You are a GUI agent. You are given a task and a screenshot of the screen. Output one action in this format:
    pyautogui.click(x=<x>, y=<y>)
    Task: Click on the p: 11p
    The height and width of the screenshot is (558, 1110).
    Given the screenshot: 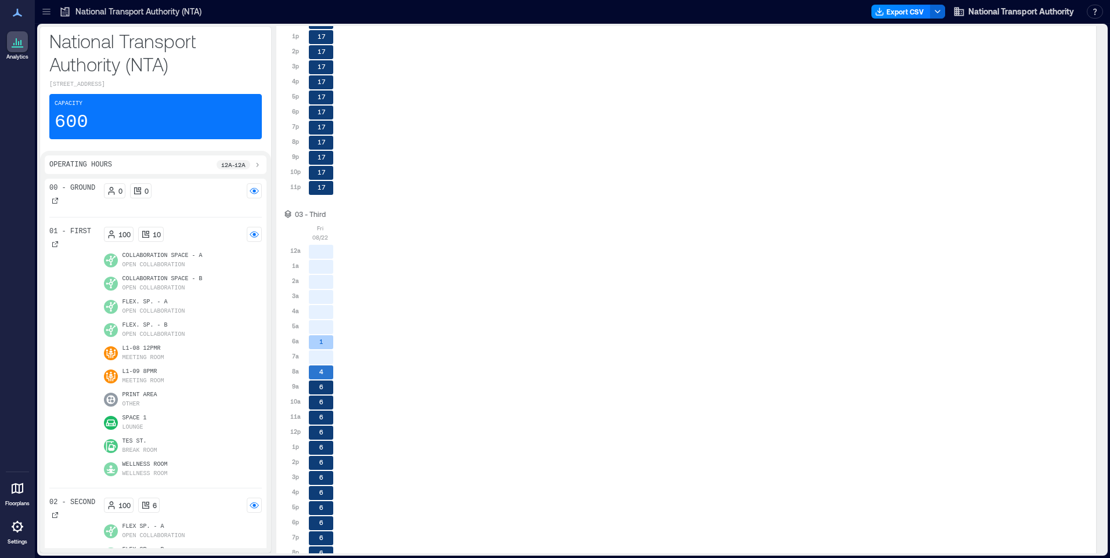 What is the action you would take?
    pyautogui.click(x=295, y=187)
    